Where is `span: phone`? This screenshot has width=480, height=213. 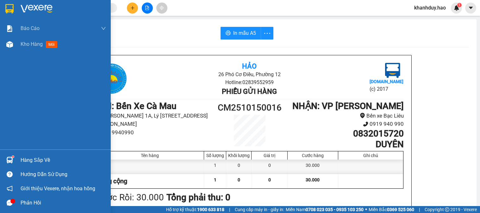 span: phone is located at coordinates (366, 124).